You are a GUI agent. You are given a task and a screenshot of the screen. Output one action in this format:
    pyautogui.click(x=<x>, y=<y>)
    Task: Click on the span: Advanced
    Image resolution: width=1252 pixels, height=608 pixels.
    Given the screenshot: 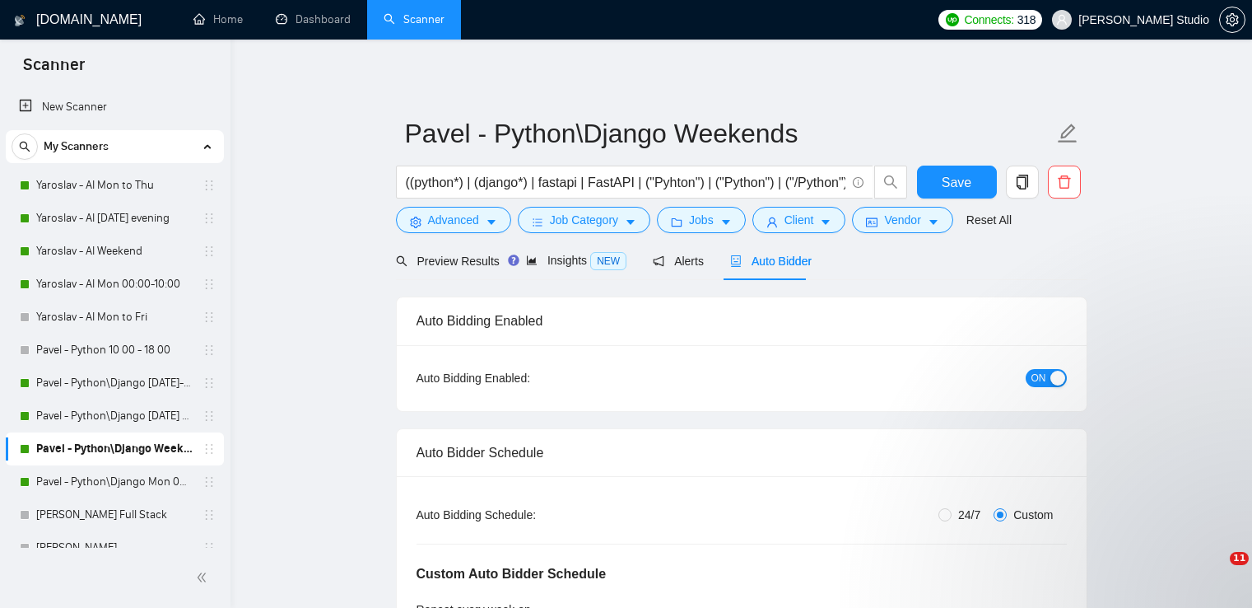 What is the action you would take?
    pyautogui.click(x=454, y=220)
    